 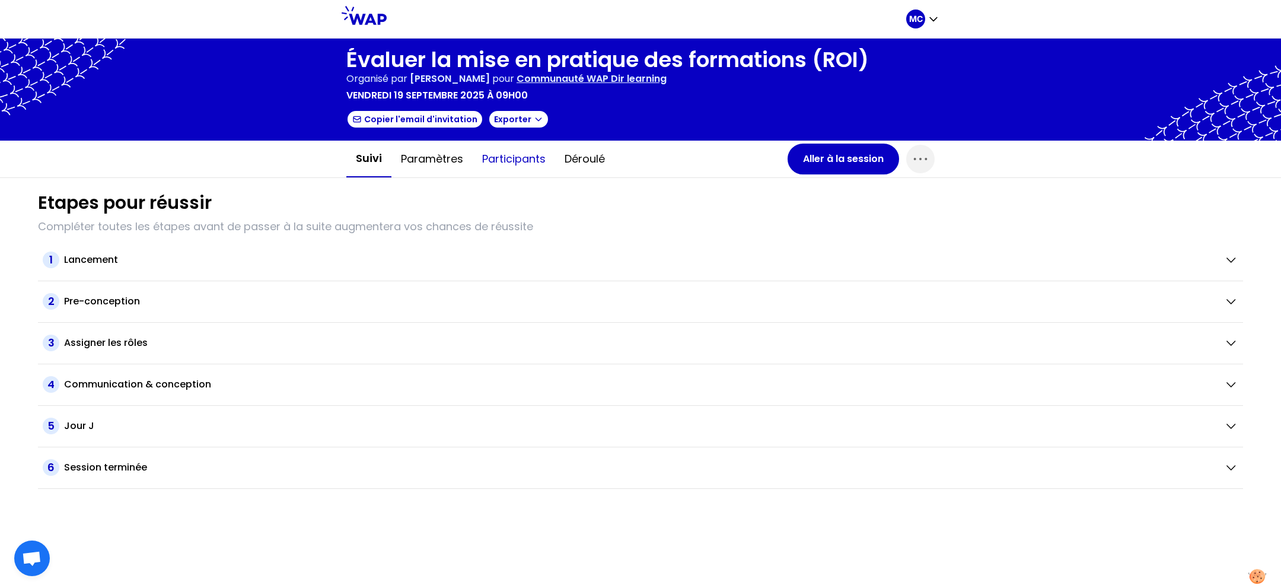 I want to click on span: 1, so click(x=51, y=260).